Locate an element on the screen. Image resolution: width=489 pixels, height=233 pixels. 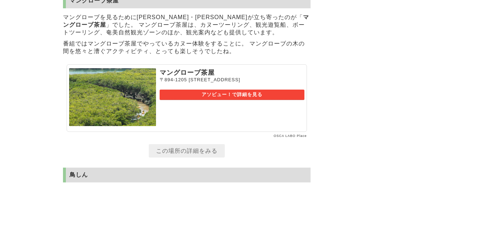
strong: マングローブ茶屋 is located at coordinates (186, 21).